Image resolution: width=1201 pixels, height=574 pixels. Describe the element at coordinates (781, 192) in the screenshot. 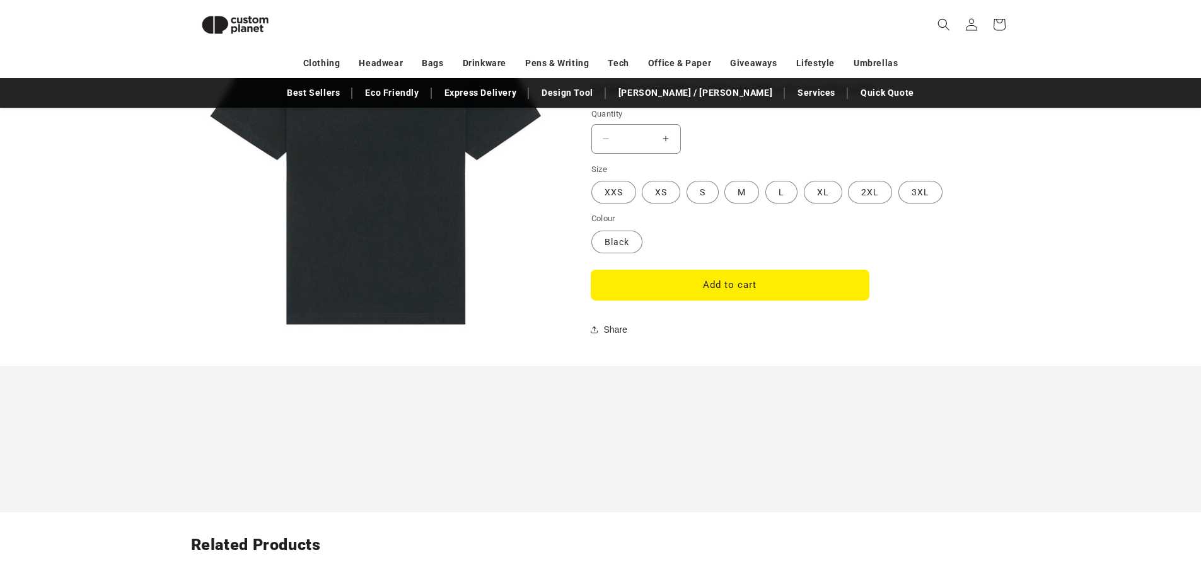

I see `label: L` at that location.